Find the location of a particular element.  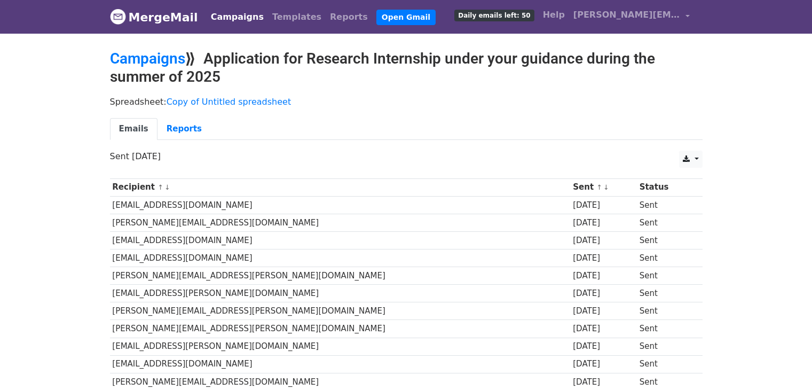

a: Daily emails left: 50 is located at coordinates (494, 15).